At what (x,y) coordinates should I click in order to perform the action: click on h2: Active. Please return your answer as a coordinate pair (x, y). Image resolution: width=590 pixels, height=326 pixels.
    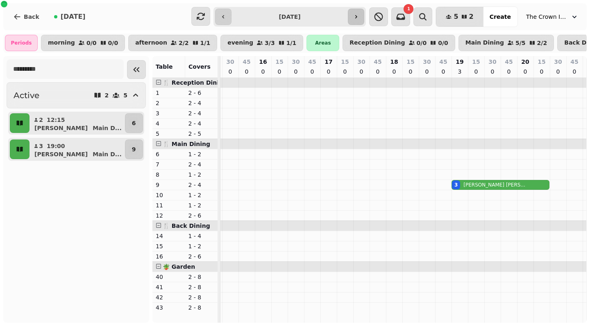
    Looking at the image, I should click on (26, 95).